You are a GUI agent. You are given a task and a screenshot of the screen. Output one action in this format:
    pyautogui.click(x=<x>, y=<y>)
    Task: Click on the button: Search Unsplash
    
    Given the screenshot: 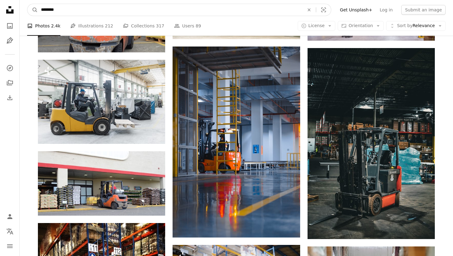 What is the action you would take?
    pyautogui.click(x=33, y=10)
    